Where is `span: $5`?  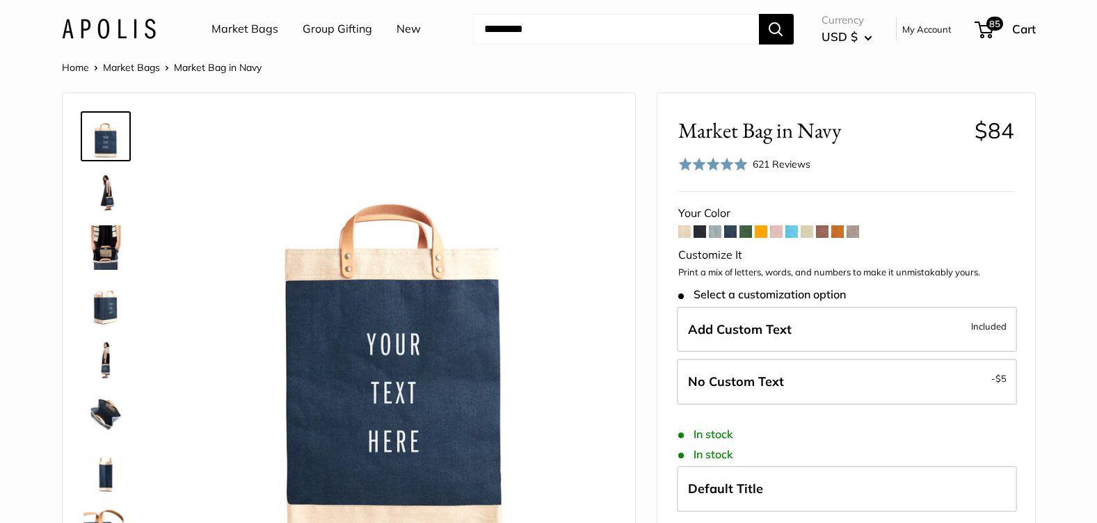 span: $5 is located at coordinates (1001, 378).